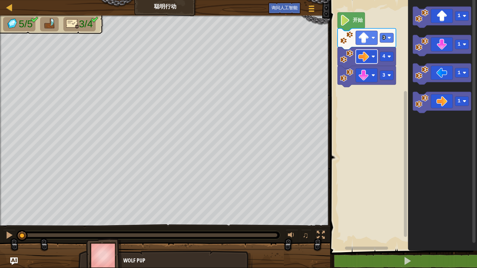  What do you see at coordinates (321, 236) in the screenshot?
I see `button: 切换全屏` at bounding box center [321, 236].